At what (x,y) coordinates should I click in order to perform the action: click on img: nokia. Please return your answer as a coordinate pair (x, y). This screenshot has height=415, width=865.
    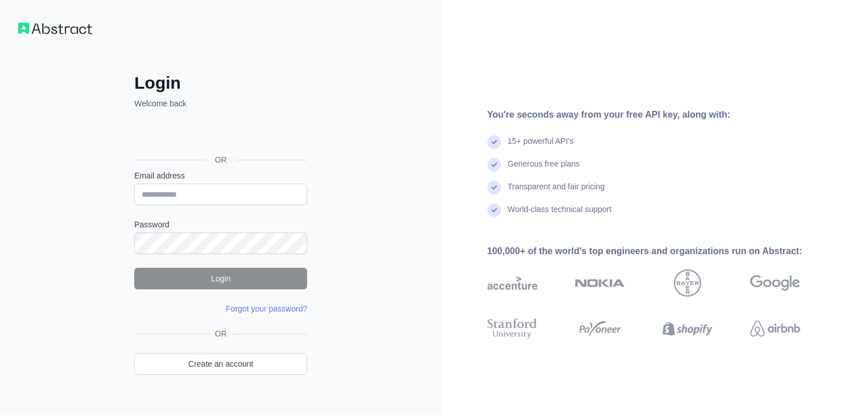
    Looking at the image, I should click on (600, 283).